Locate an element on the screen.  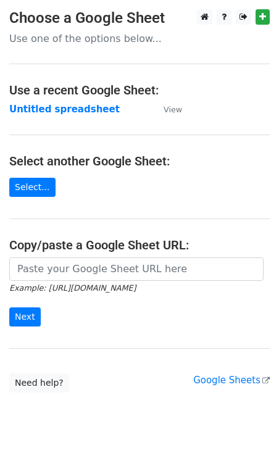
h4: Use a recent Google Sheet: is located at coordinates (140, 90).